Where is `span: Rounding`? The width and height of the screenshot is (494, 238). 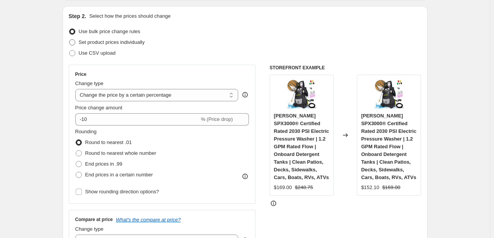
span: Rounding is located at coordinates (86, 131).